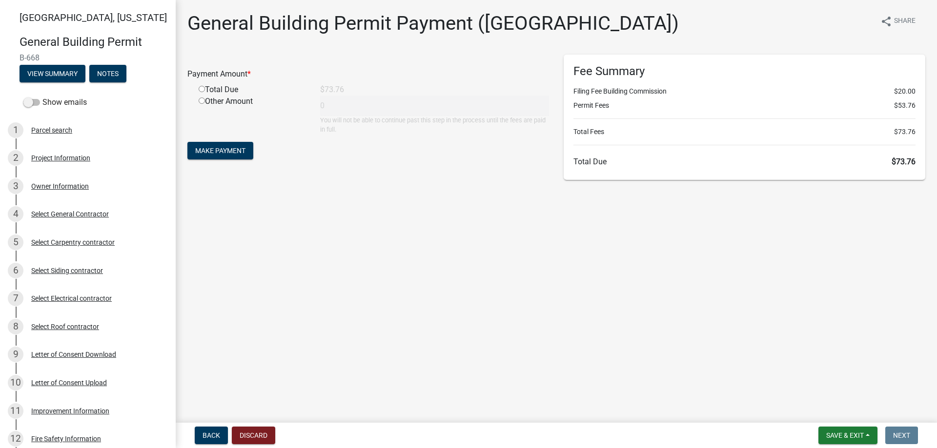 The width and height of the screenshot is (937, 448). I want to click on button: Next, so click(901, 436).